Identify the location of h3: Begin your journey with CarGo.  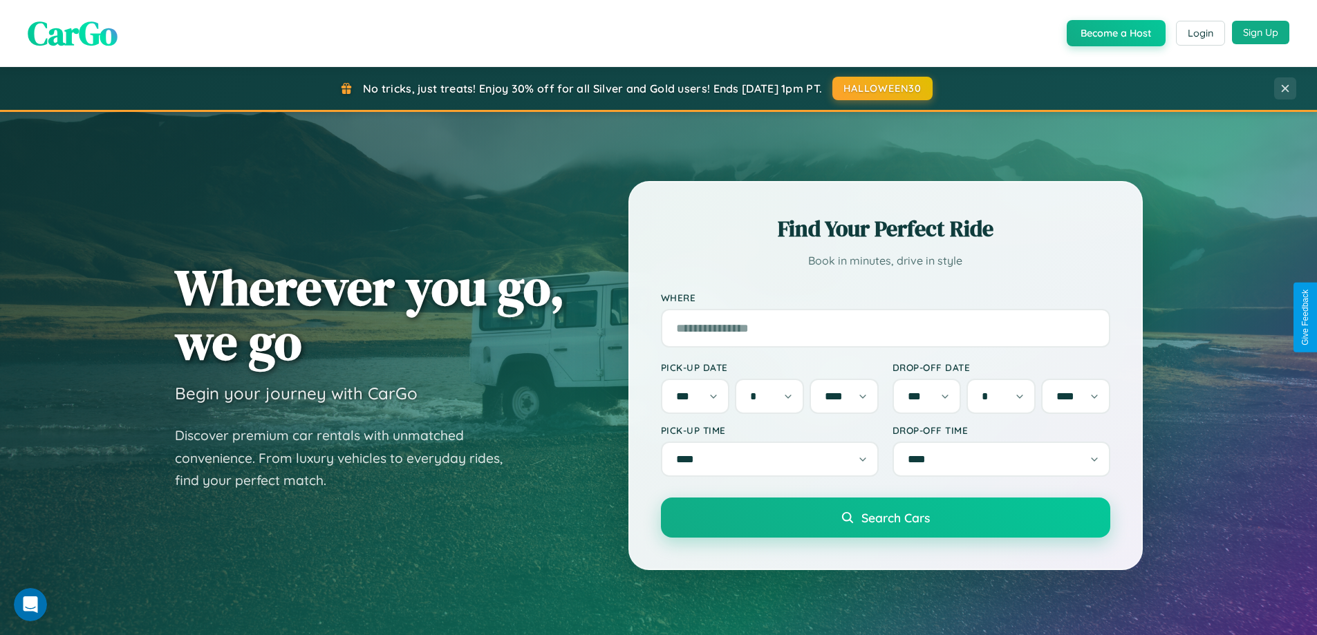
(296, 393).